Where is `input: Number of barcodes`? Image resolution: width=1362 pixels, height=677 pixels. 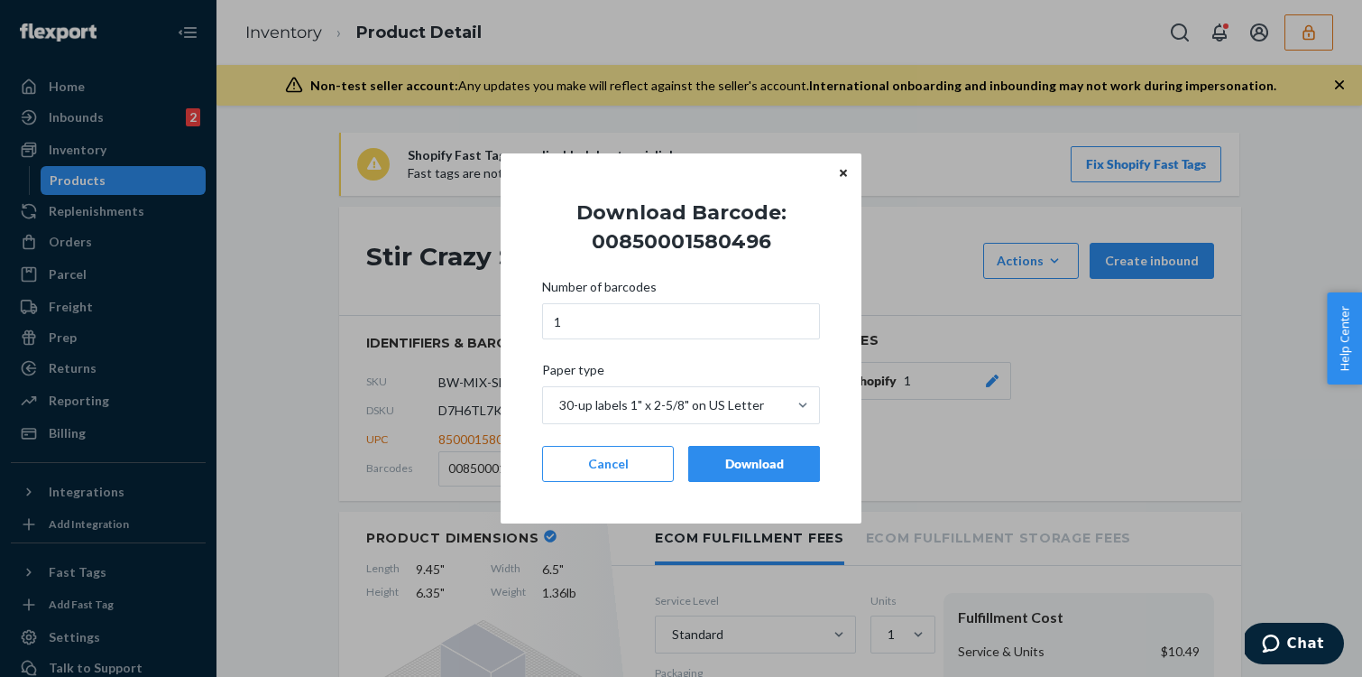 input: Number of barcodes is located at coordinates (681, 321).